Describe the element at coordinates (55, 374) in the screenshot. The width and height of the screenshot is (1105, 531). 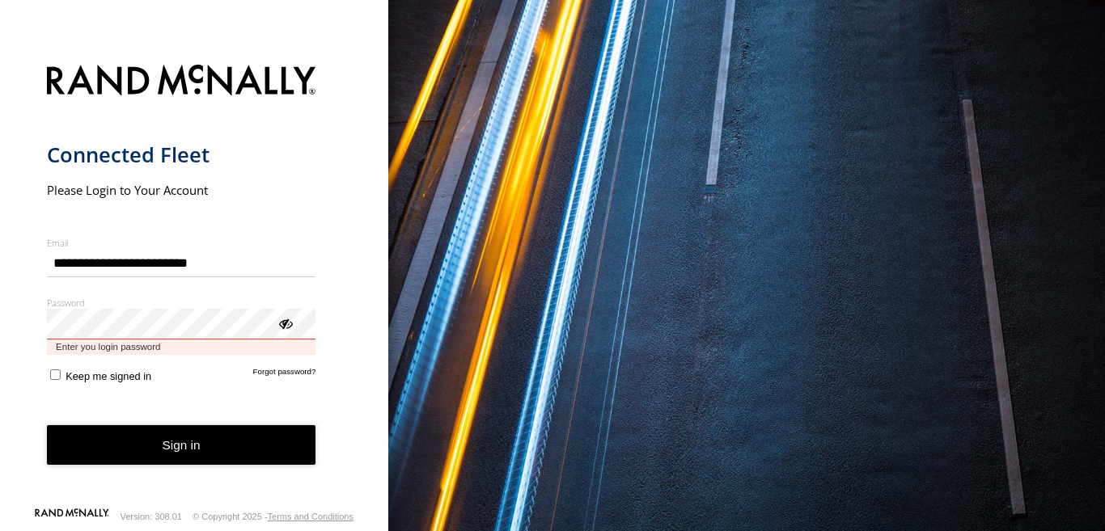
I see `input: Keep me signed in` at that location.